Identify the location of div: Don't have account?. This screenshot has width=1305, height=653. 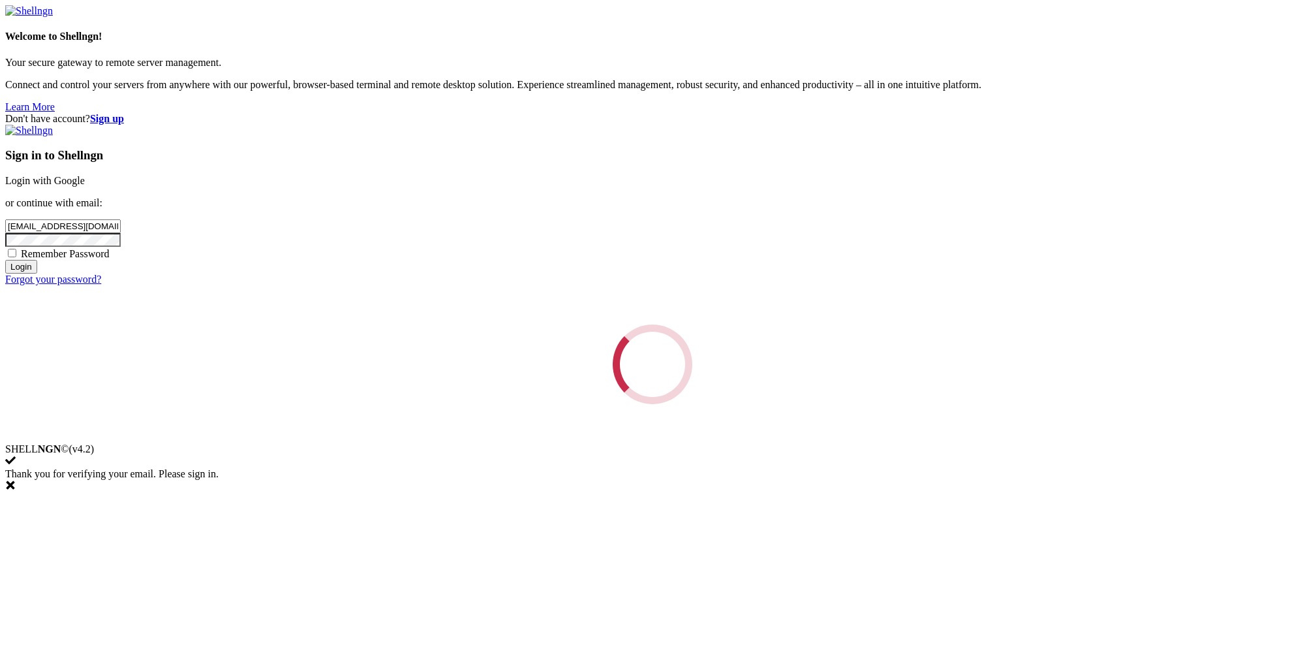
(653, 119).